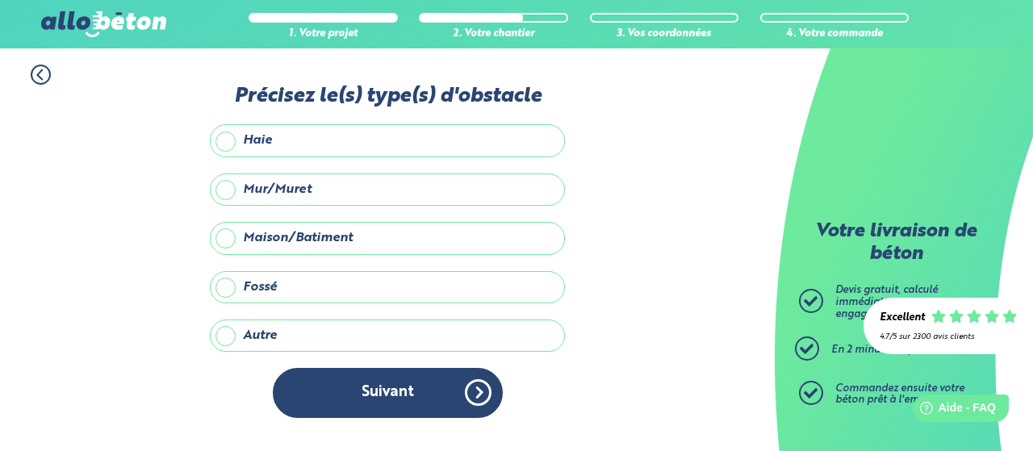  Describe the element at coordinates (664, 34) in the screenshot. I see `div: 3. Vos coordonnées` at that location.